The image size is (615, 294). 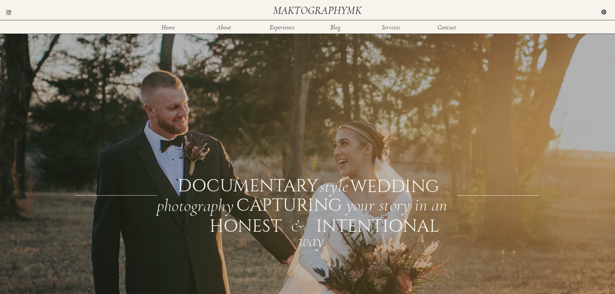 I want to click on div: CAPTURING, so click(x=274, y=204).